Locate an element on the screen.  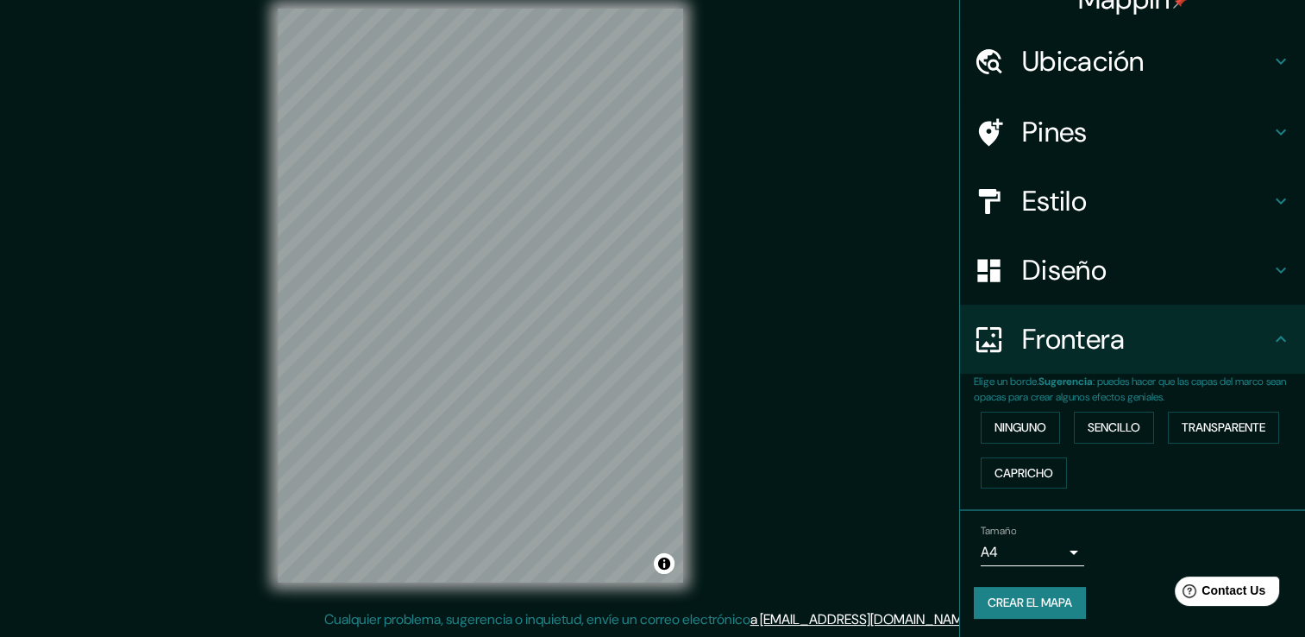
font: Capricho is located at coordinates (1024, 473).